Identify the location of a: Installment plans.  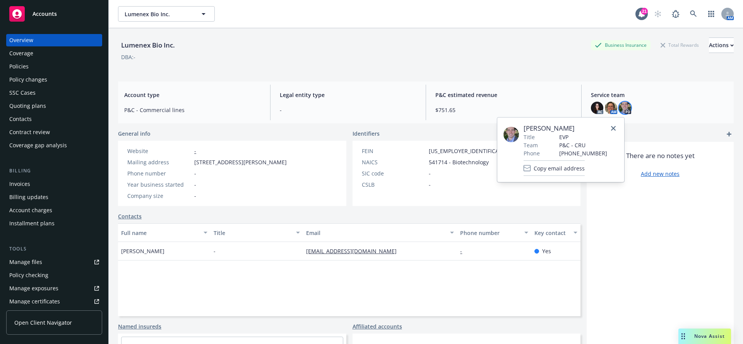
(54, 224).